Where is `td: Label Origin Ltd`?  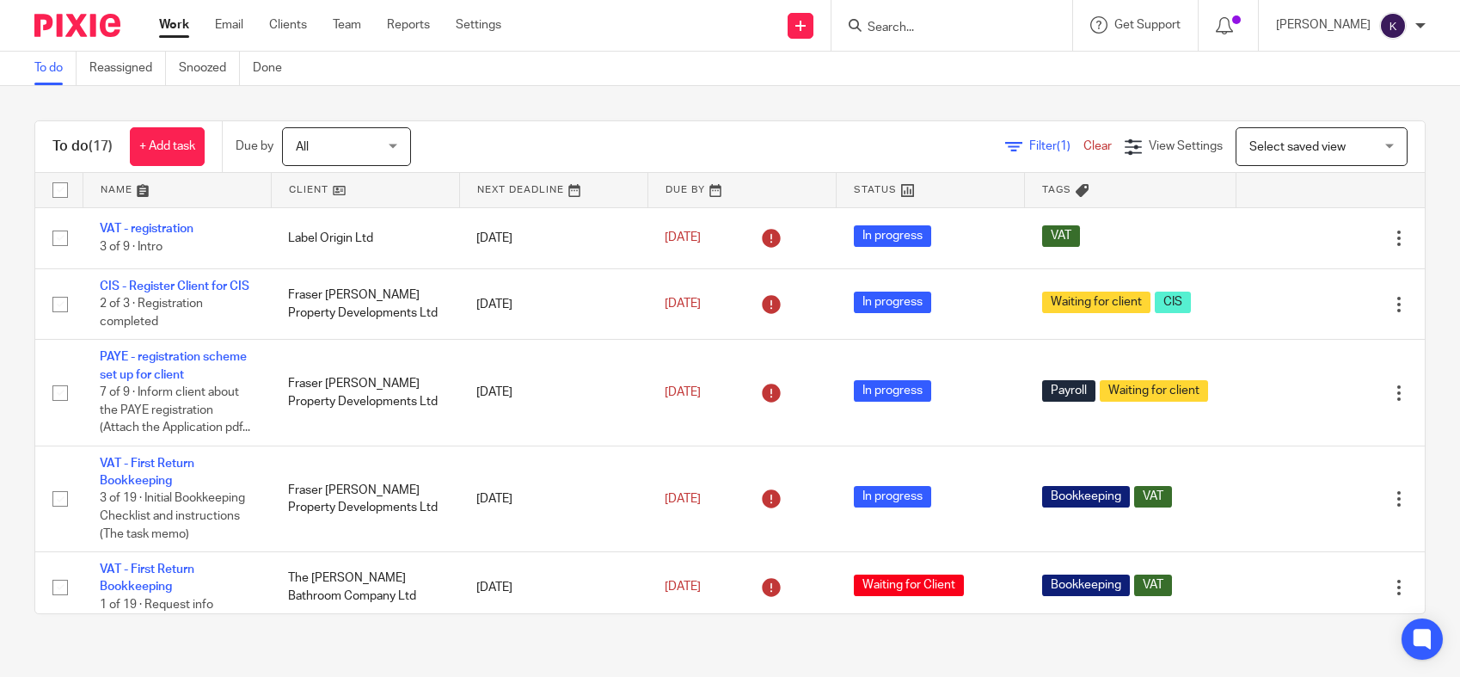 td: Label Origin Ltd is located at coordinates (365, 237).